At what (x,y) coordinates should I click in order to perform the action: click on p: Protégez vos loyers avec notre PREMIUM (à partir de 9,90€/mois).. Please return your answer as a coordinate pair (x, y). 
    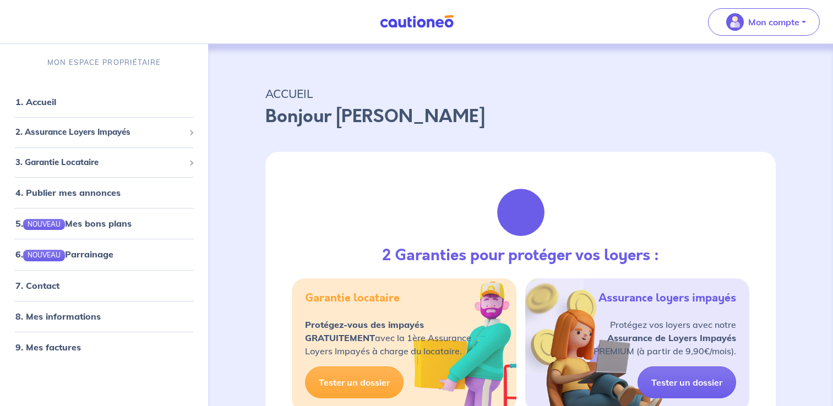
    Looking at the image, I should click on (664, 338).